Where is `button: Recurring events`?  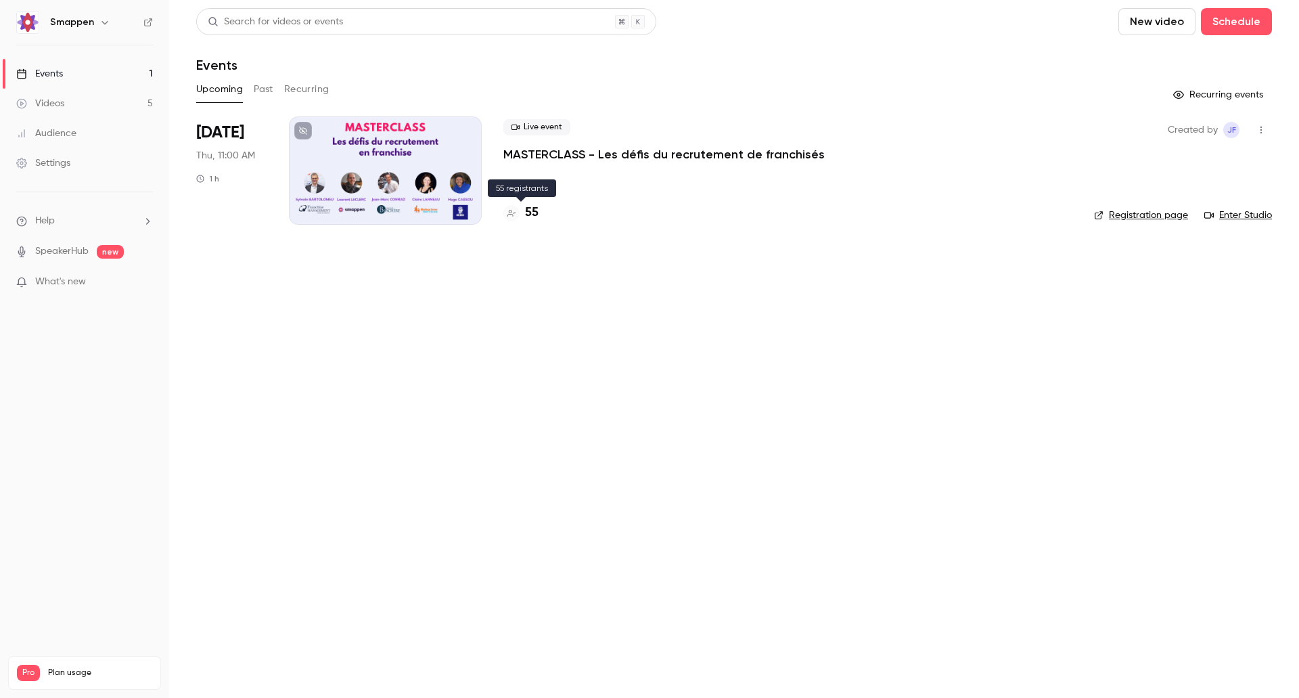 button: Recurring events is located at coordinates (1219, 95).